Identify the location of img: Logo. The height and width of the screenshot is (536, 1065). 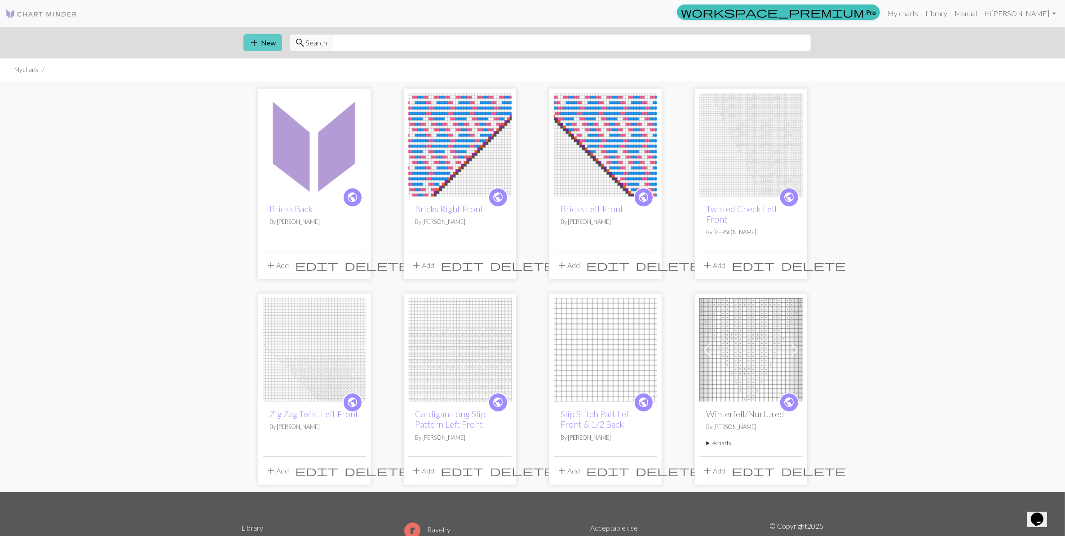
(41, 14).